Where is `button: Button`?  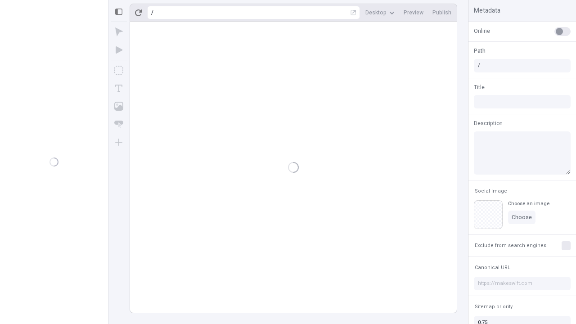
button: Button is located at coordinates (119, 124).